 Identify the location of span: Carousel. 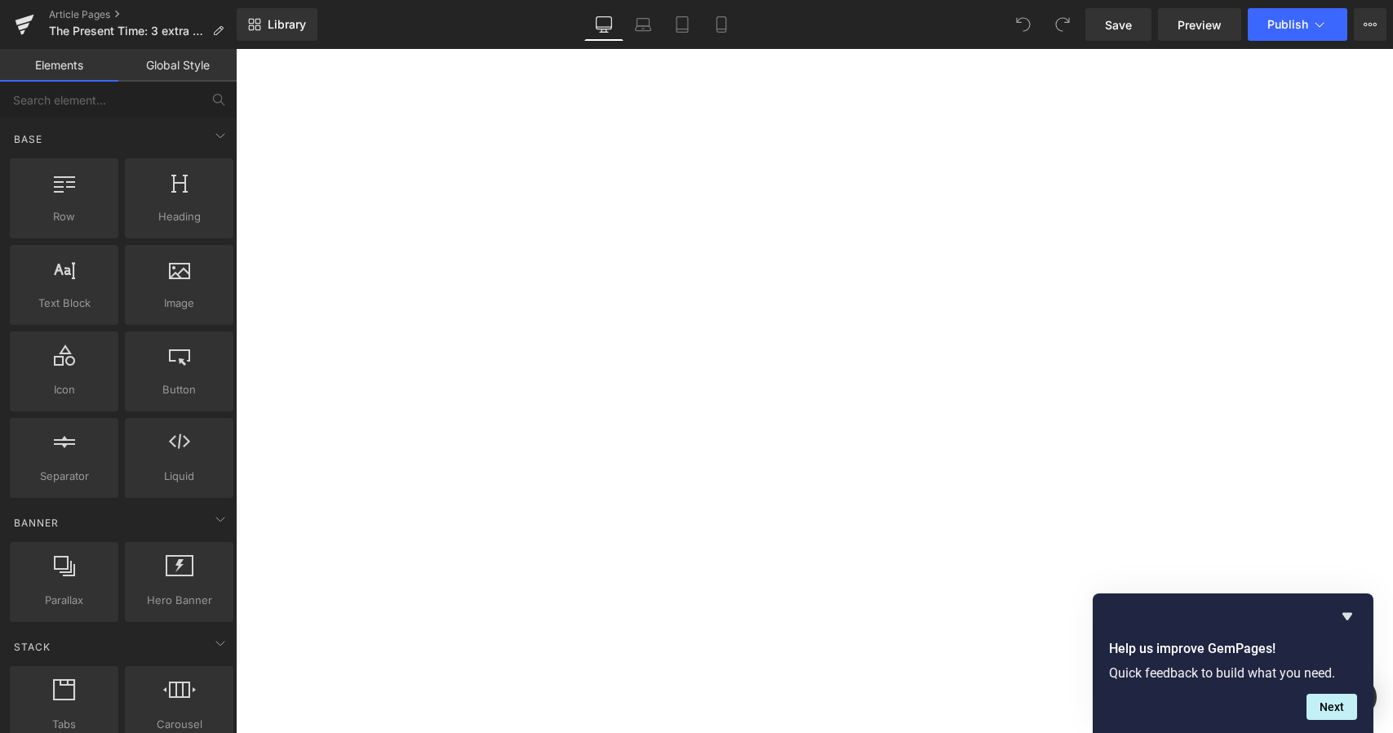
(179, 724).